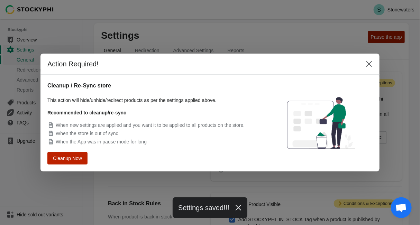 This screenshot has width=420, height=225. Describe the element at coordinates (150, 125) in the screenshot. I see `span: When new settings are applied and you want it to be applied to all products on the store.` at that location.